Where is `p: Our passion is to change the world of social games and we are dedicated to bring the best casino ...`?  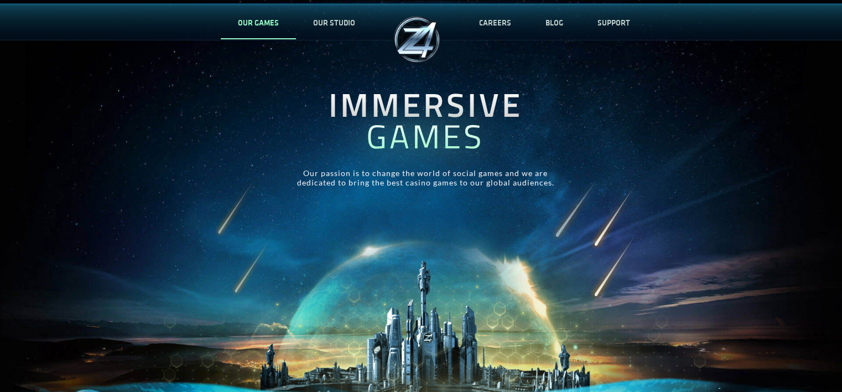
p: Our passion is to change the world of social games and we are dedicated to bring the best casino ... is located at coordinates (425, 178).